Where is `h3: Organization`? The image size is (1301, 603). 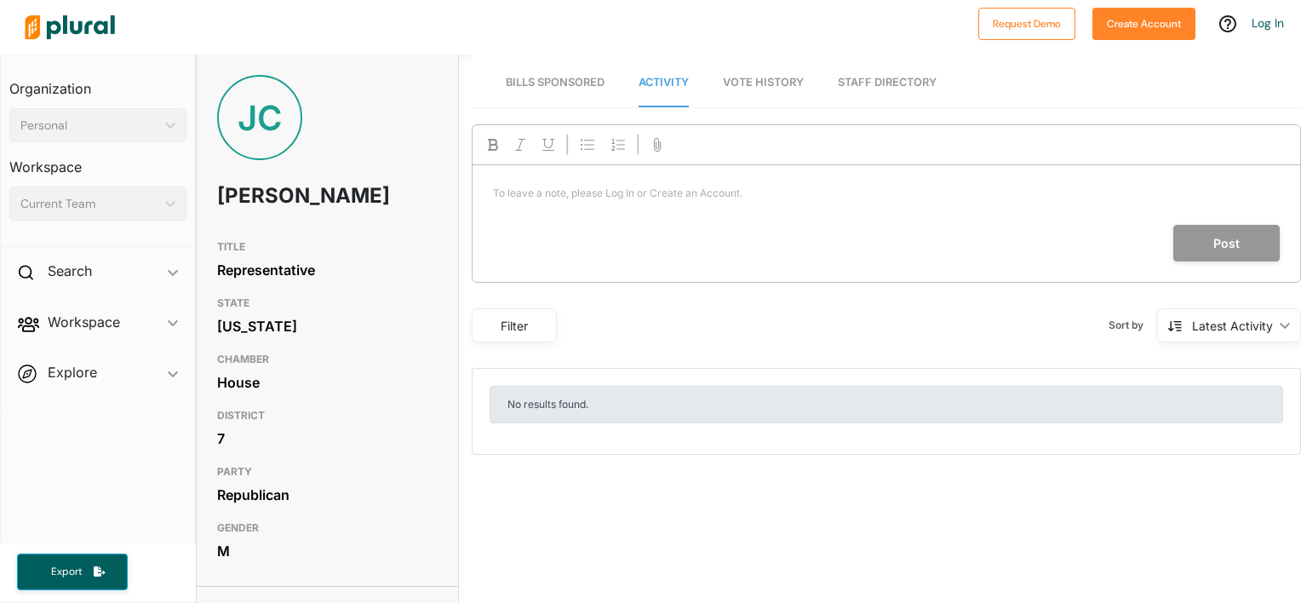
h3: Organization is located at coordinates (98, 83).